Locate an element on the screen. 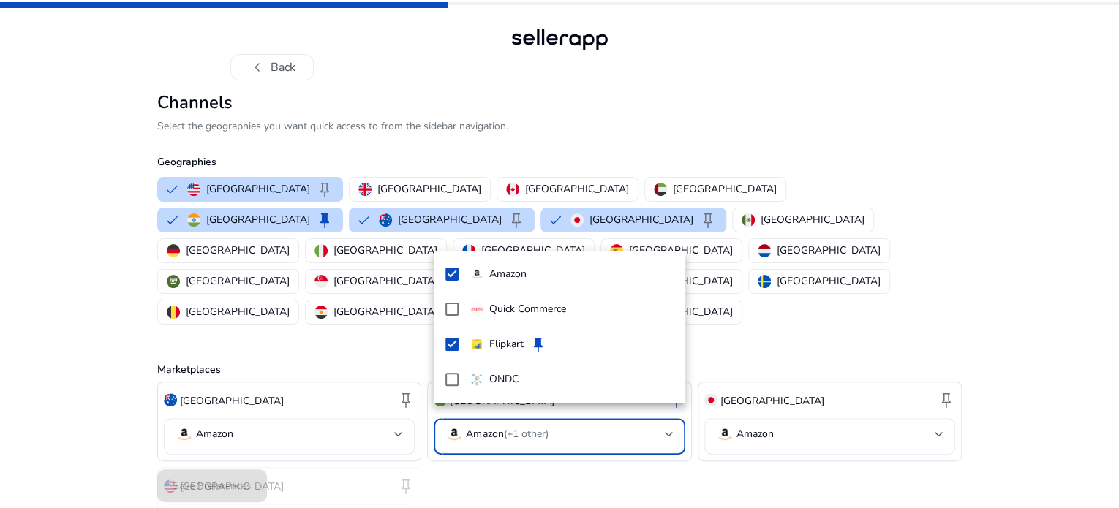 The height and width of the screenshot is (508, 1119). span: keep is located at coordinates (538, 345).